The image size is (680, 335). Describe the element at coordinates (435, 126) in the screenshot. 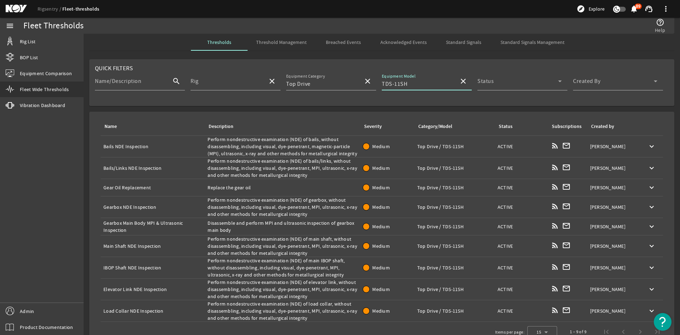

I see `div: Category/Model` at that location.